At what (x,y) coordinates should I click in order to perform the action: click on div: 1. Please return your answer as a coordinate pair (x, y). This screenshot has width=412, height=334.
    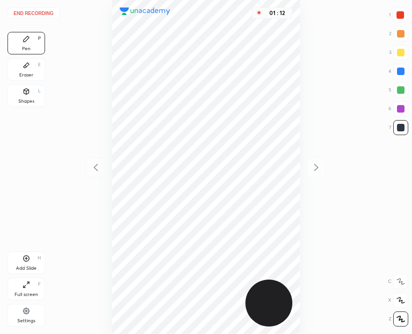
    Looking at the image, I should click on (398, 15).